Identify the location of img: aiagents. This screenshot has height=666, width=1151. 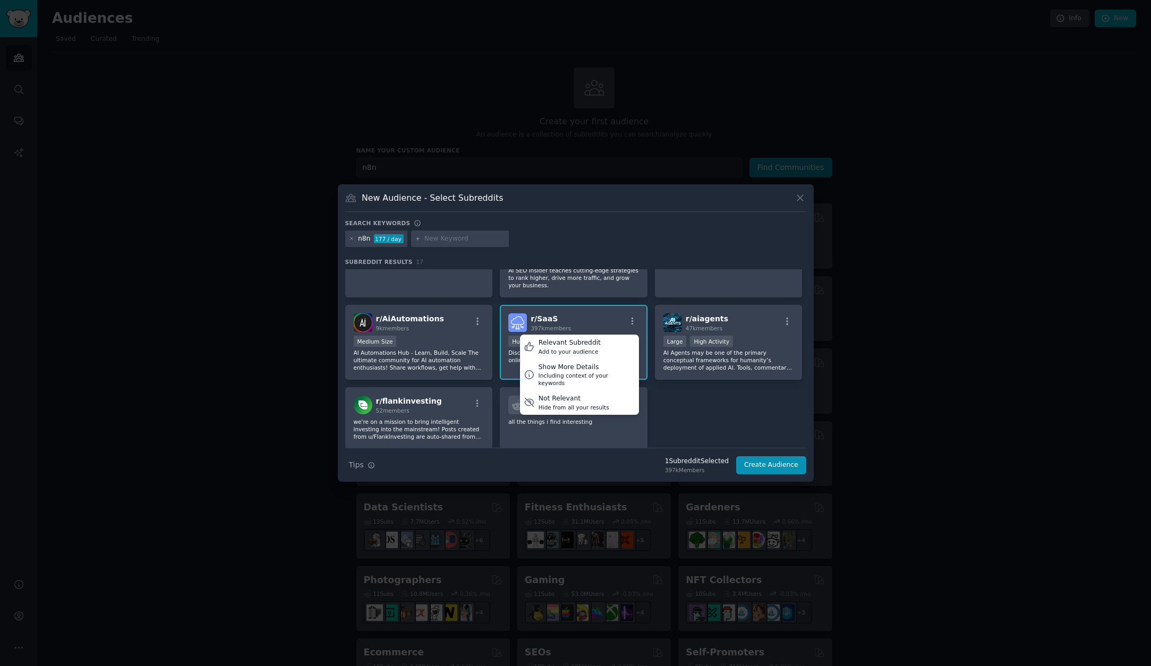
(672, 322).